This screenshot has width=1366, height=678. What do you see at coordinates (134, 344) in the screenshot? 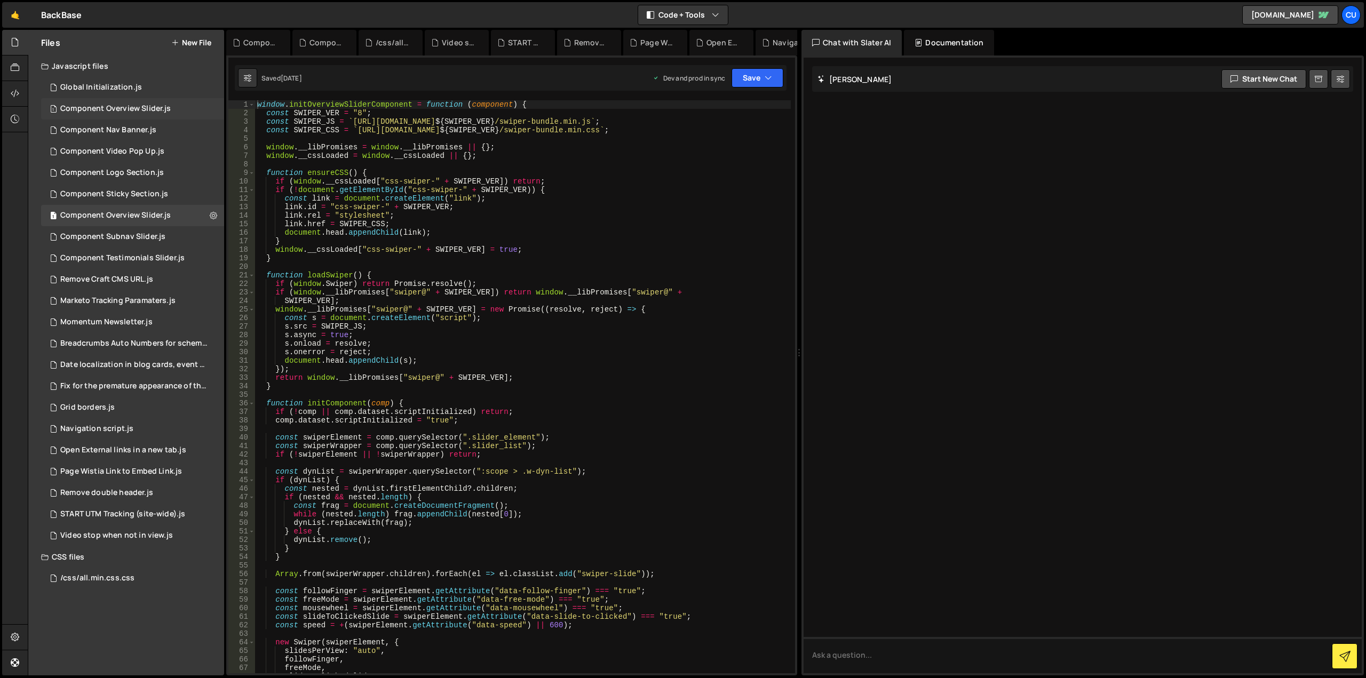
I see `div: Breadcrumbs Auto Numbers for schema markup.js` at bounding box center [134, 344].